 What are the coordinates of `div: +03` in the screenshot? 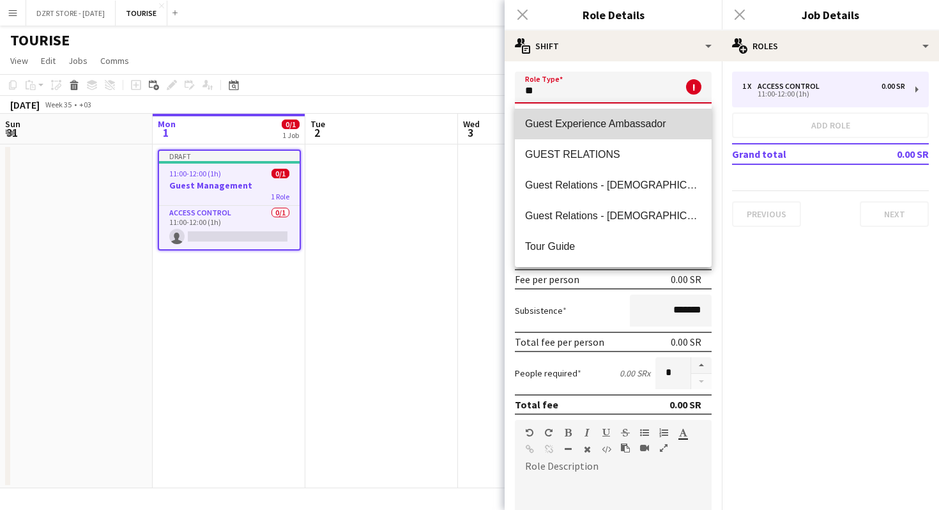 It's located at (85, 104).